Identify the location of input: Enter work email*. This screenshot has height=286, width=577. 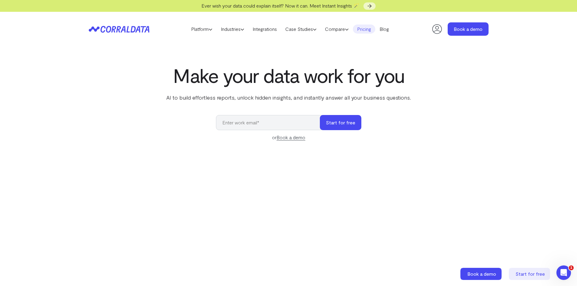
(271, 123).